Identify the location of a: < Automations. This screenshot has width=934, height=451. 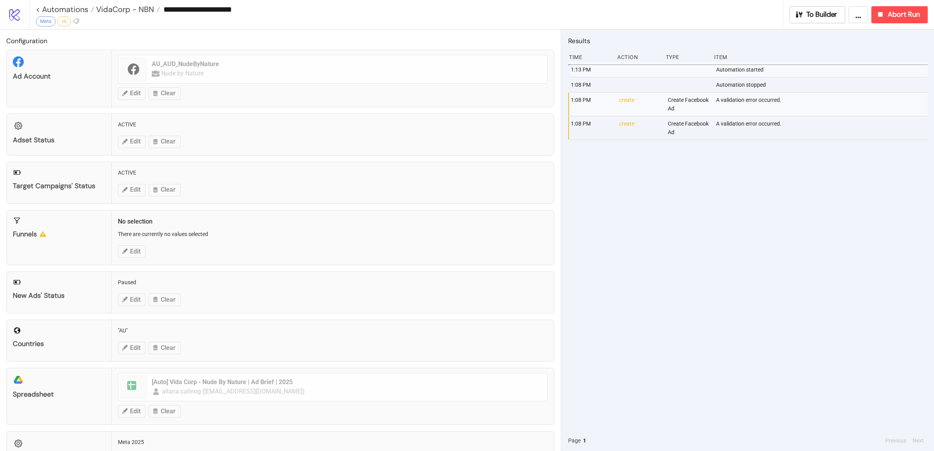
(65, 9).